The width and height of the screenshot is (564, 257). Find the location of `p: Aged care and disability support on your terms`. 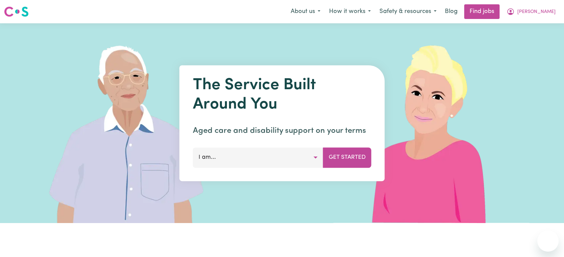

p: Aged care and disability support on your terms is located at coordinates (282, 131).